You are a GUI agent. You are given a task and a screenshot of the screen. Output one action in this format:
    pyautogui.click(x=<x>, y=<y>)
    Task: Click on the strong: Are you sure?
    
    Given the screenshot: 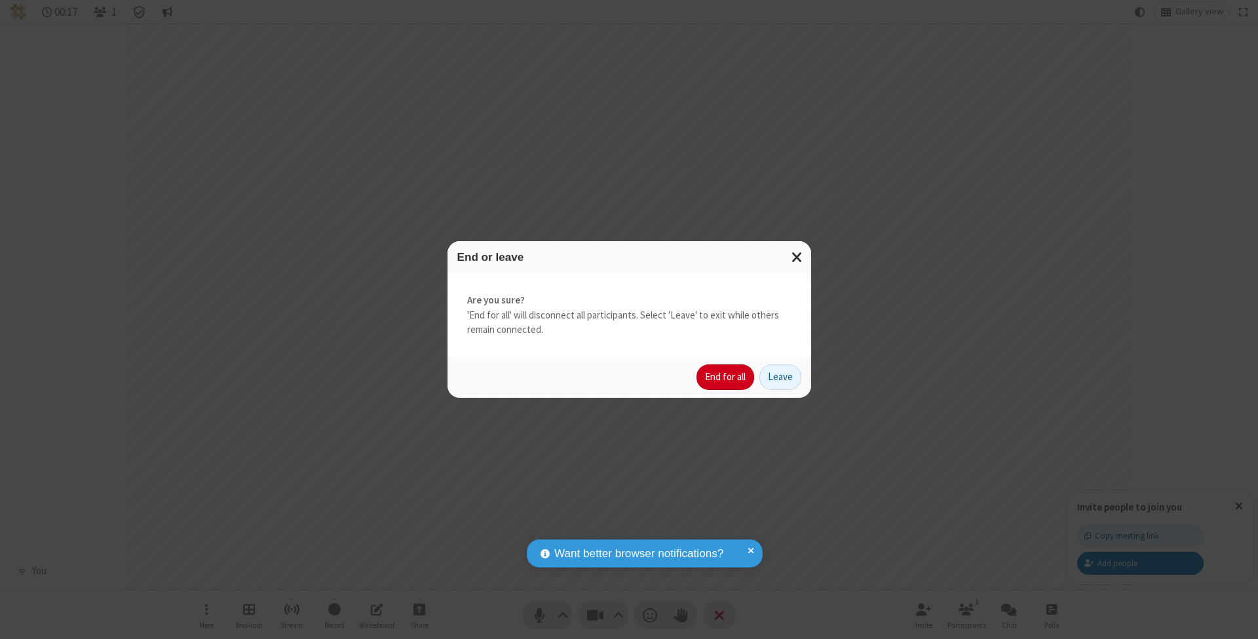 What is the action you would take?
    pyautogui.click(x=629, y=300)
    